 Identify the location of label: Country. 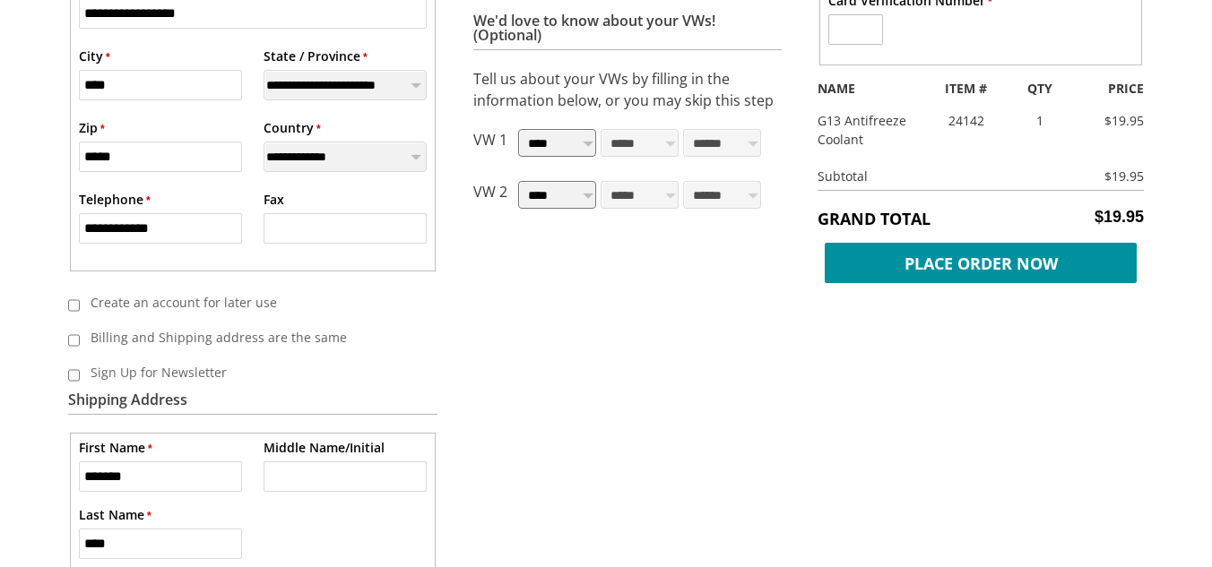
(292, 127).